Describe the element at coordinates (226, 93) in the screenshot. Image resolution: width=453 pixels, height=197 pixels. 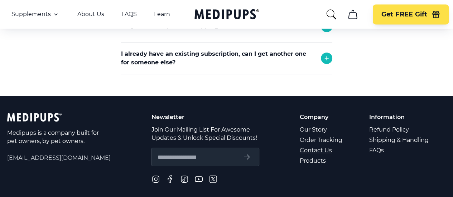
I see `div: Absolutely! Simply place the order and use the shipping address of the person who will receive th...` at that location.